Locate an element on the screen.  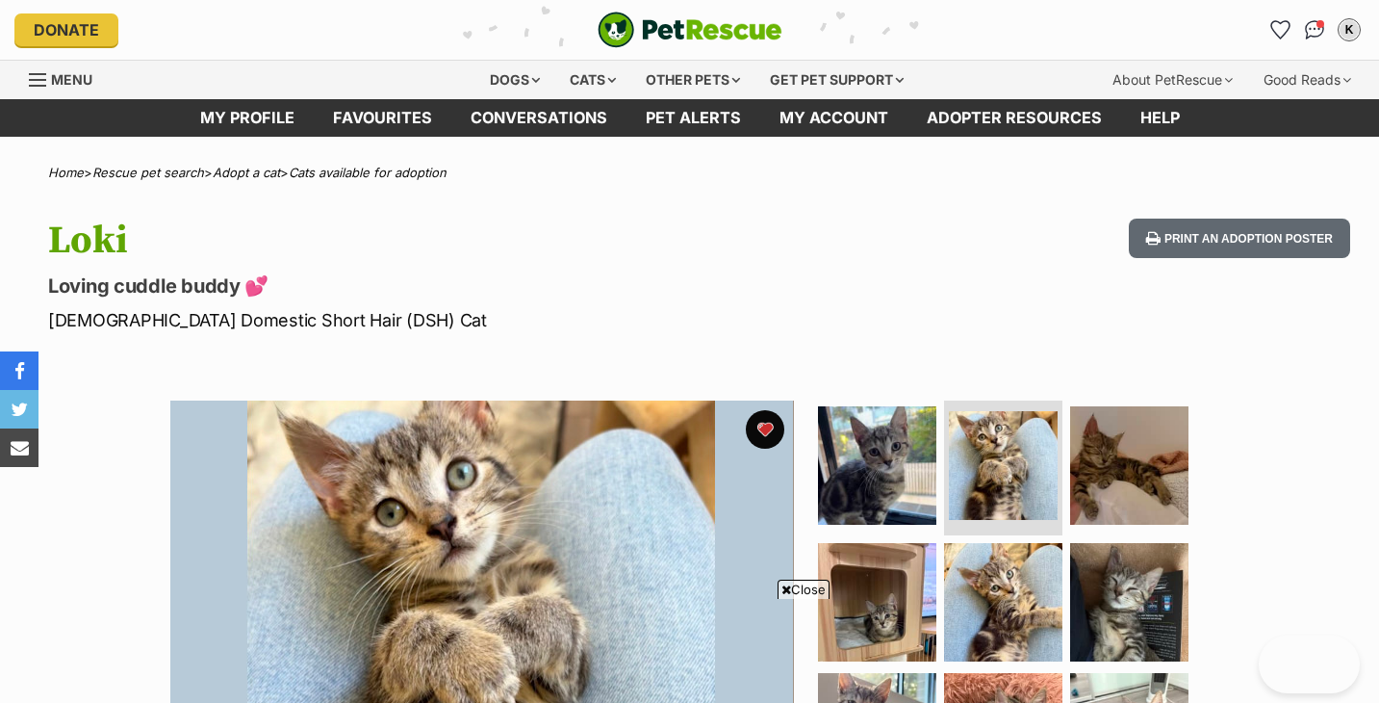
a: Adopter resources is located at coordinates (1015, 117).